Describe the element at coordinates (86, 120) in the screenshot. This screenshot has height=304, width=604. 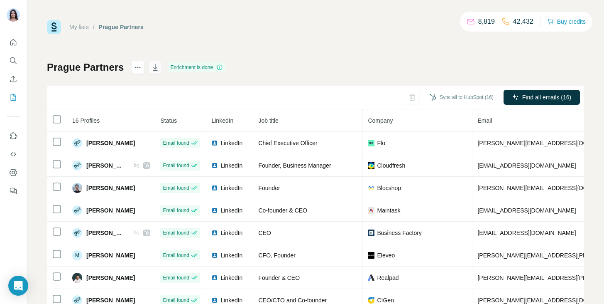
I see `span: 16 Profiles` at that location.